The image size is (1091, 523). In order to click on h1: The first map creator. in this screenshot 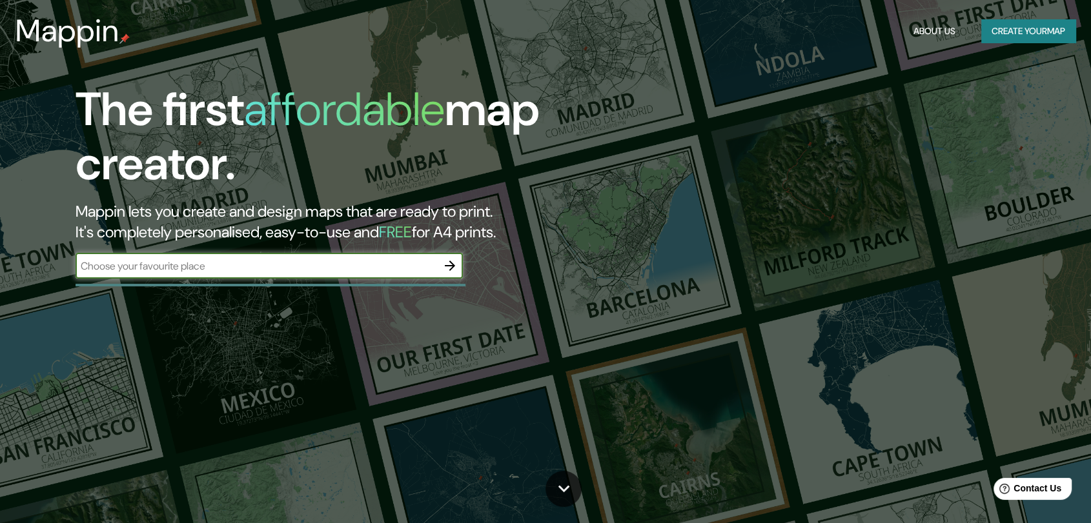, I will do `click(348, 142)`.